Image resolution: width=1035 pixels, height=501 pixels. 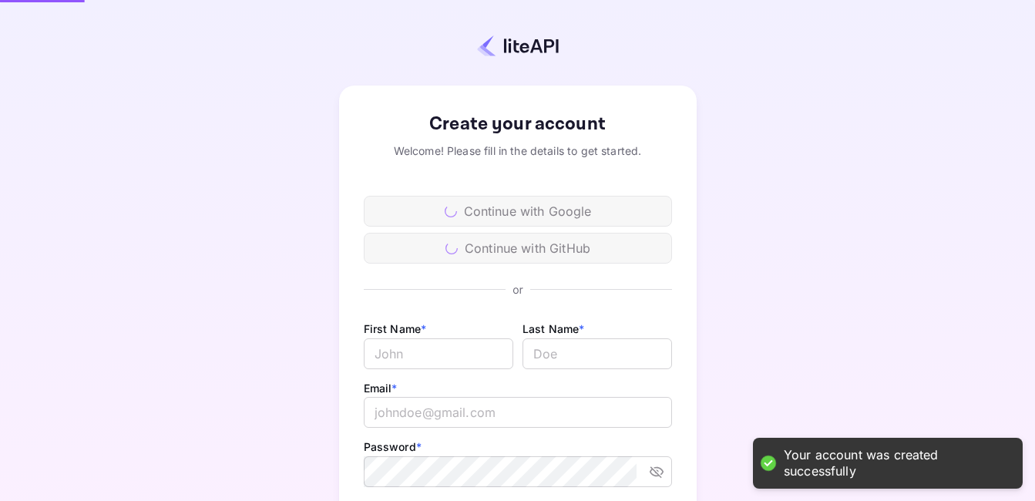 I want to click on div: Continue with GitHub, so click(x=518, y=248).